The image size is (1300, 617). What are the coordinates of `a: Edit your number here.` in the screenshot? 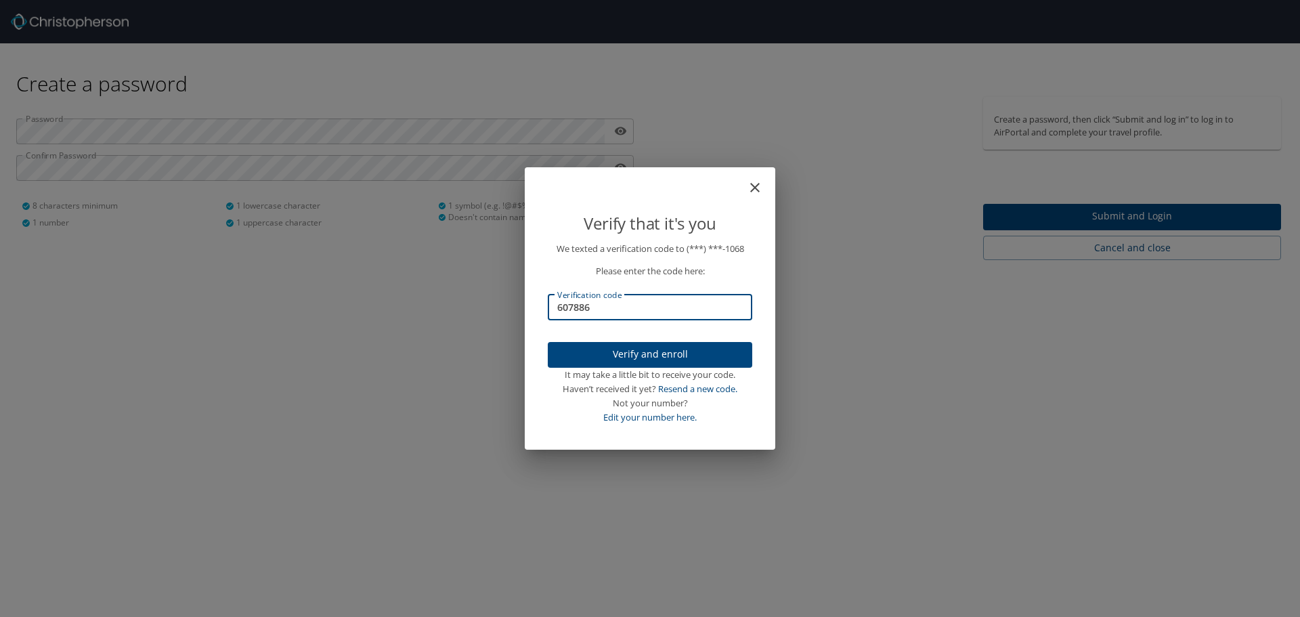 It's located at (650, 417).